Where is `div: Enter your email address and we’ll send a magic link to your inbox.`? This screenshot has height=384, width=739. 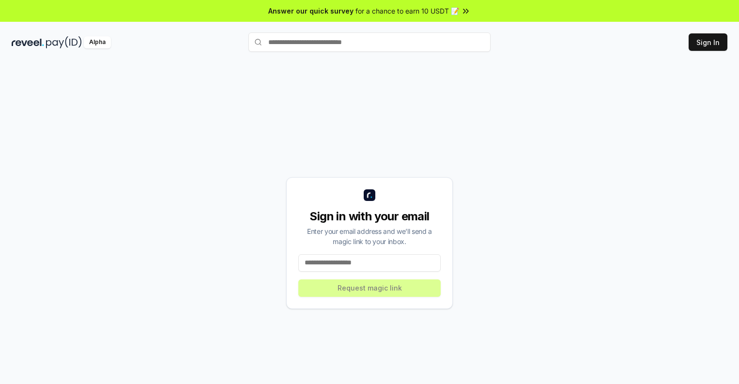
div: Enter your email address and we’ll send a magic link to your inbox. is located at coordinates (370, 236).